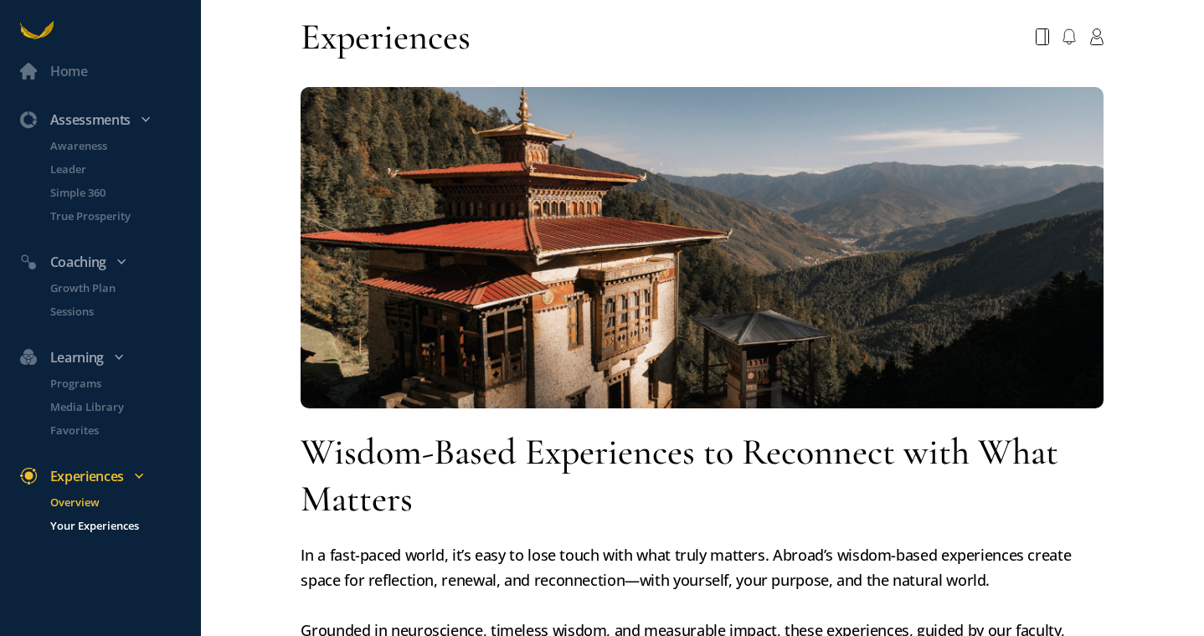 This screenshot has width=1204, height=636. Describe the element at coordinates (116, 288) in the screenshot. I see `a: Growth Plan` at that location.